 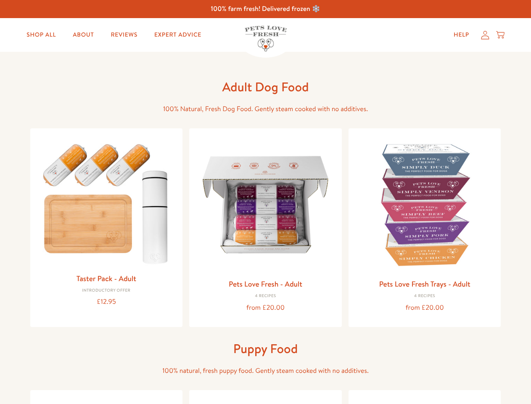 I want to click on h1: Puppy Food, so click(x=266, y=348).